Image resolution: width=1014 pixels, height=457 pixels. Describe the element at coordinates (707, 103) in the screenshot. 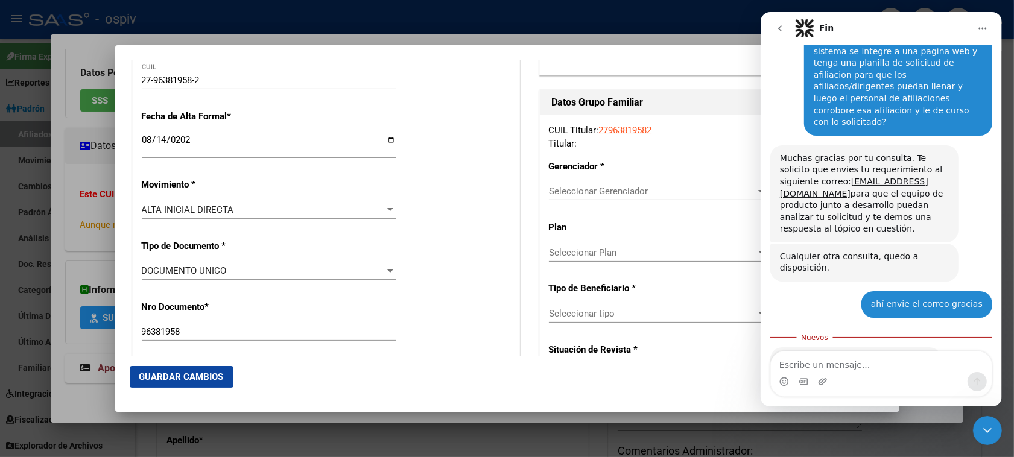

I see `h1: Datos Grupo Familiar` at that location.